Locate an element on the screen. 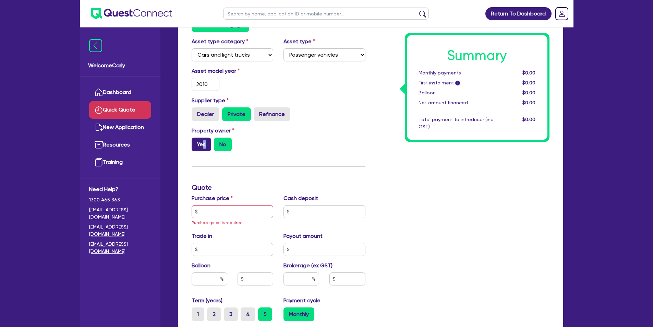 The image size is (653, 327). label: Trade in is located at coordinates (202, 236).